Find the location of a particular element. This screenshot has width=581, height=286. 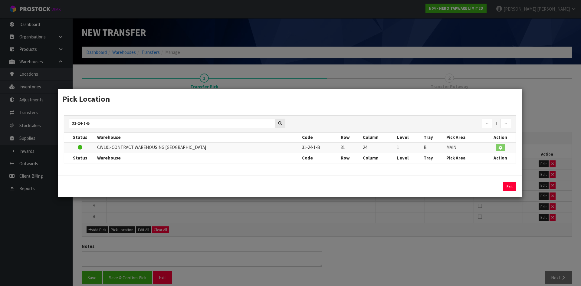

td: 1 is located at coordinates (409, 148).